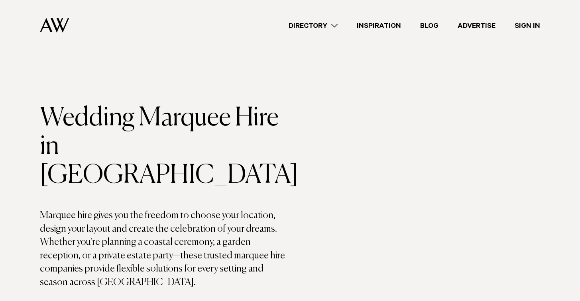  What do you see at coordinates (379, 26) in the screenshot?
I see `a: Inspiration` at bounding box center [379, 26].